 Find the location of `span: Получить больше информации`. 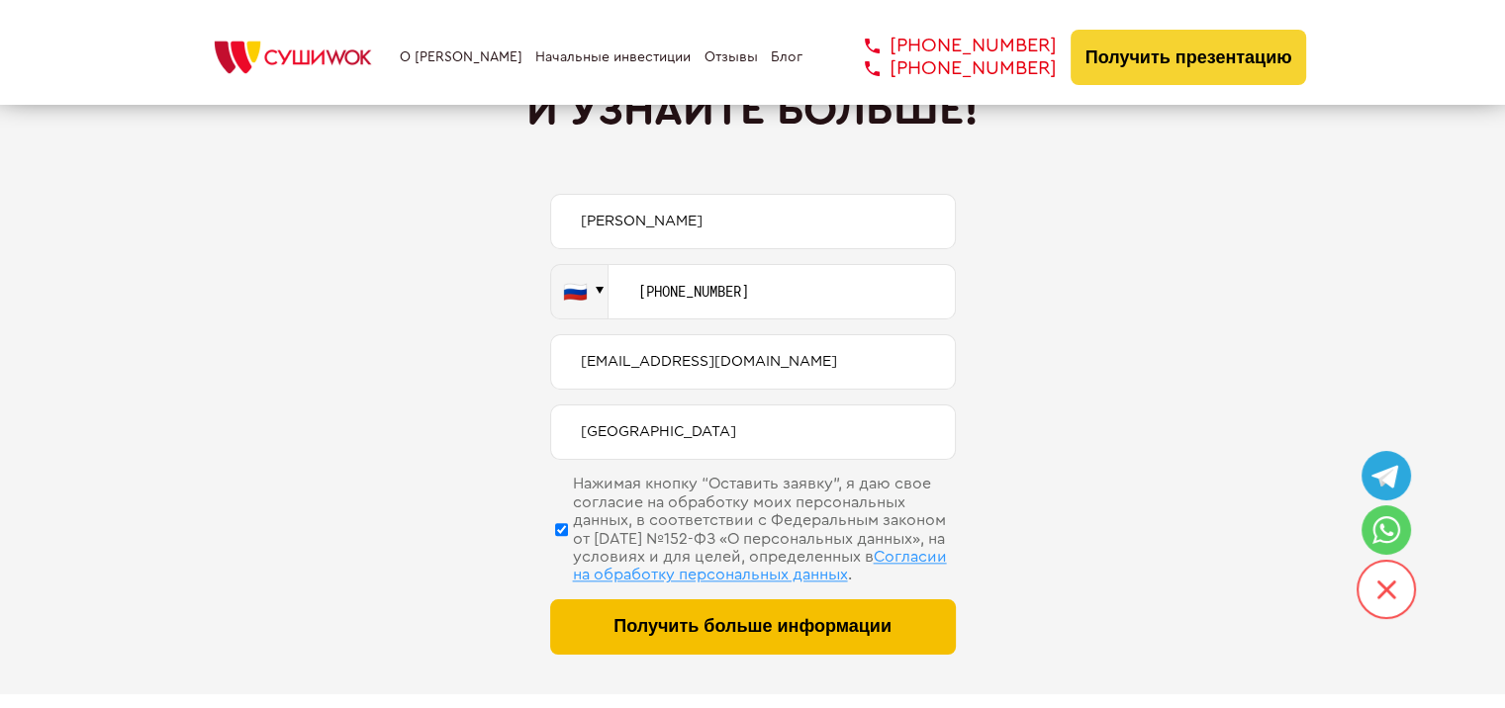

span: Получить больше информации is located at coordinates (752, 626).